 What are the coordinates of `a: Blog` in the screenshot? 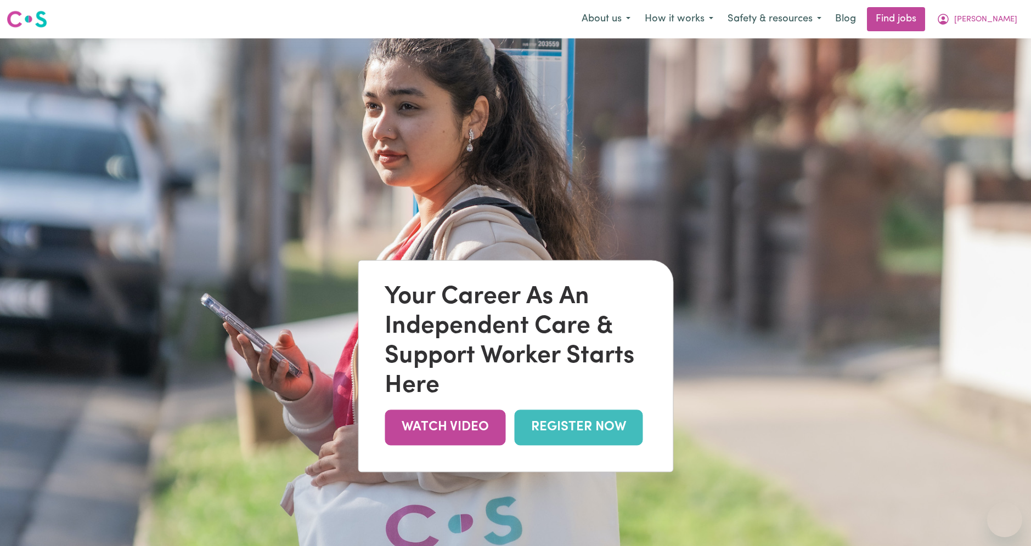 It's located at (845, 19).